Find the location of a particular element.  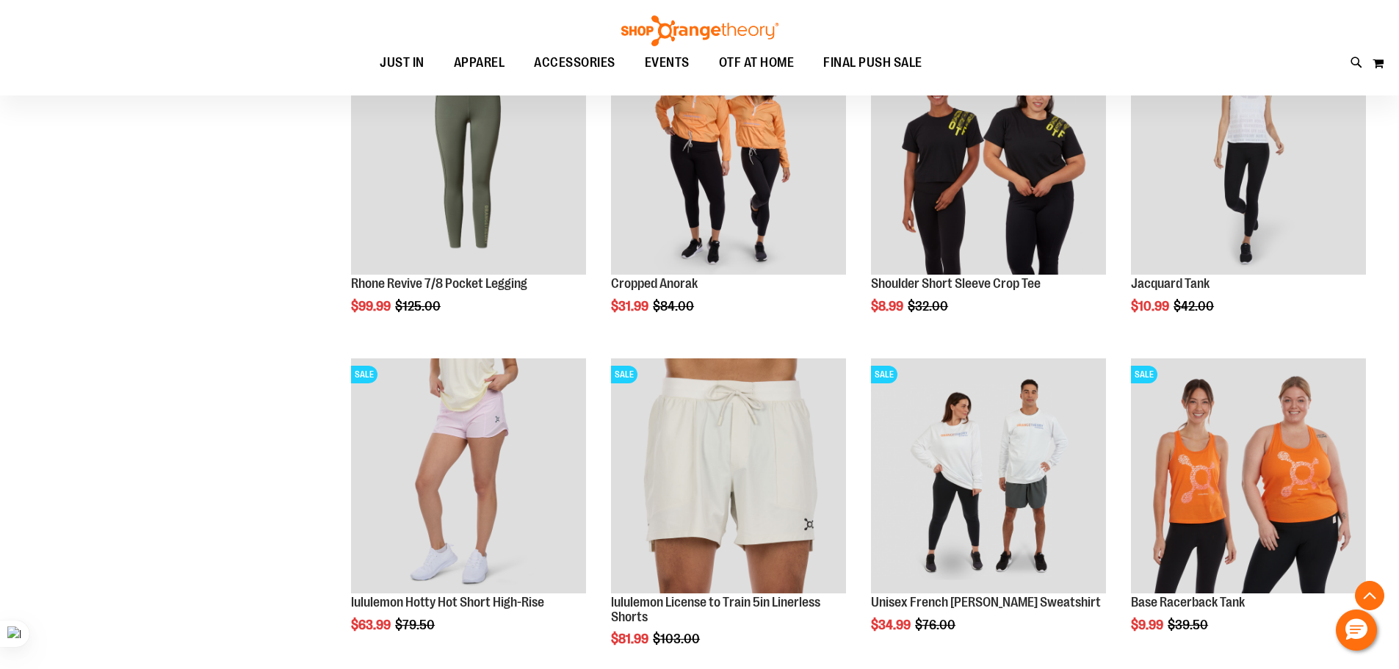

span: $103.00 is located at coordinates (677, 639).